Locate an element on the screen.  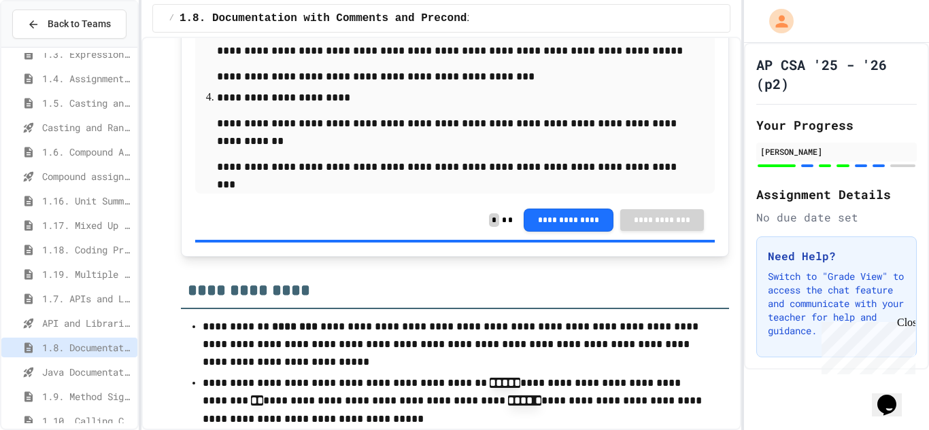
p: Switch to "Grade View" to access the chat feature and communicate with your teacher for help and ... is located at coordinates (836, 304).